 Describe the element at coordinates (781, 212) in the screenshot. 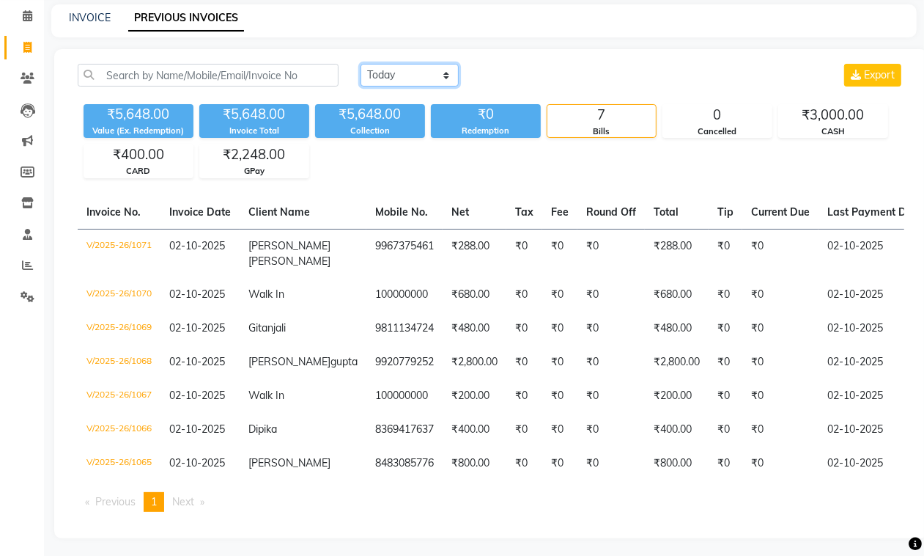

I see `span: Current Due` at that location.